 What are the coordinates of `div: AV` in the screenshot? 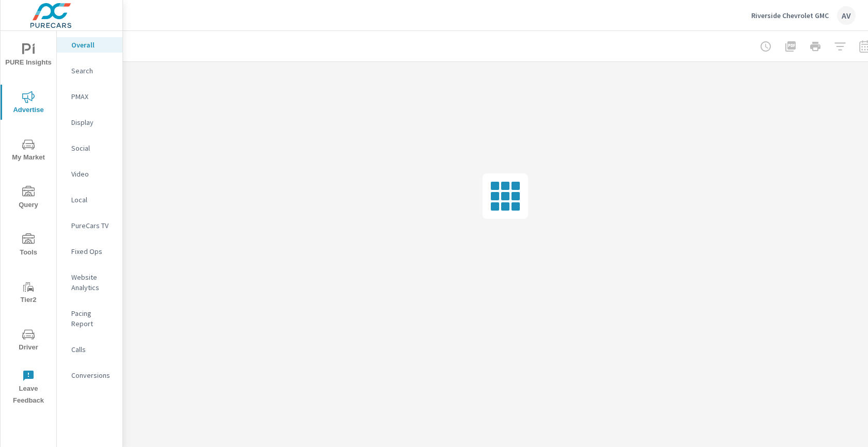 It's located at (846, 16).